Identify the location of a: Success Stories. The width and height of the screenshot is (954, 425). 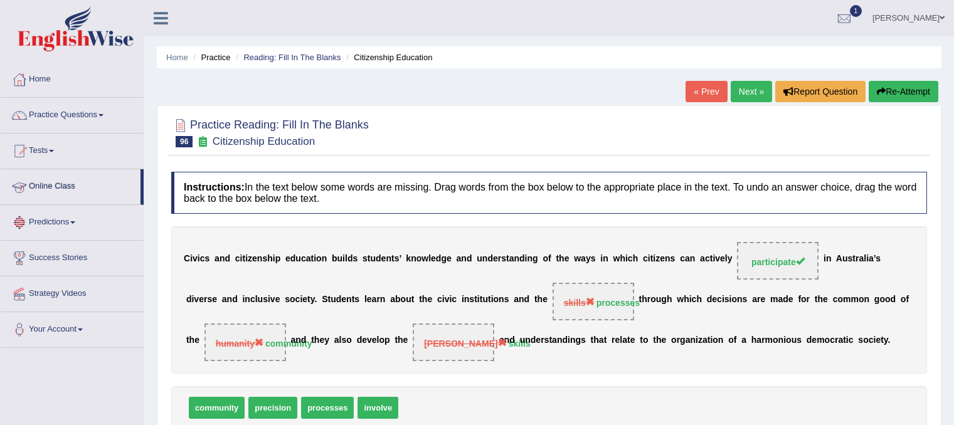
(72, 256).